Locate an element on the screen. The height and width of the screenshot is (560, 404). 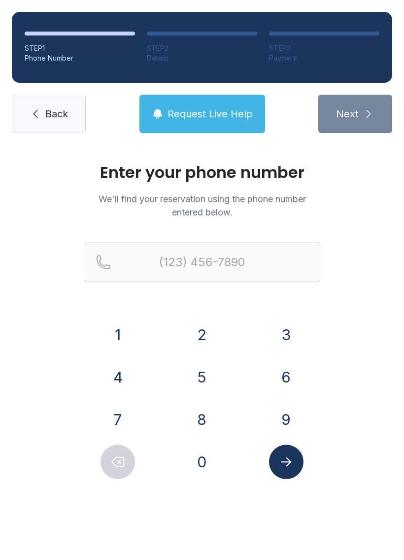
div: STEP 3 is located at coordinates (325, 48).